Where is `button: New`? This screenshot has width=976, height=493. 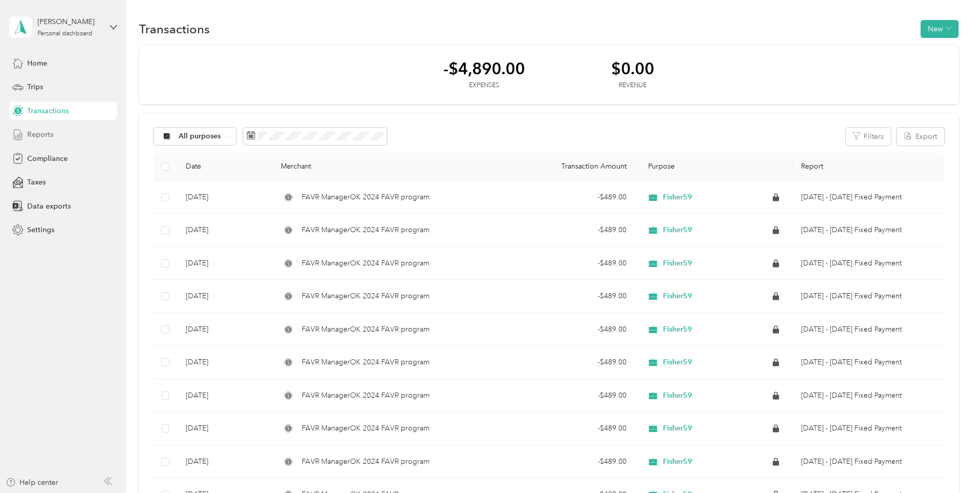 button: New is located at coordinates (939, 29).